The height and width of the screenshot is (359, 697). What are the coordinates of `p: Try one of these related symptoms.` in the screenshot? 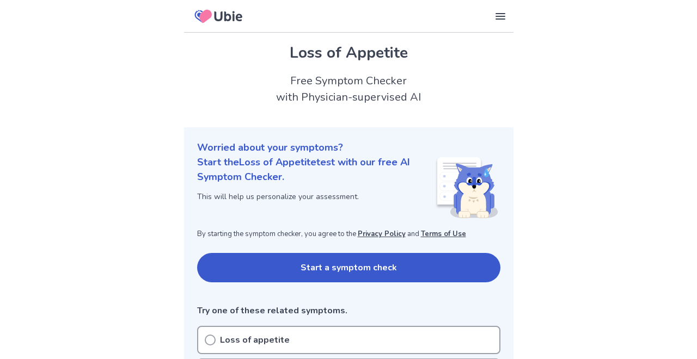 It's located at (349, 311).